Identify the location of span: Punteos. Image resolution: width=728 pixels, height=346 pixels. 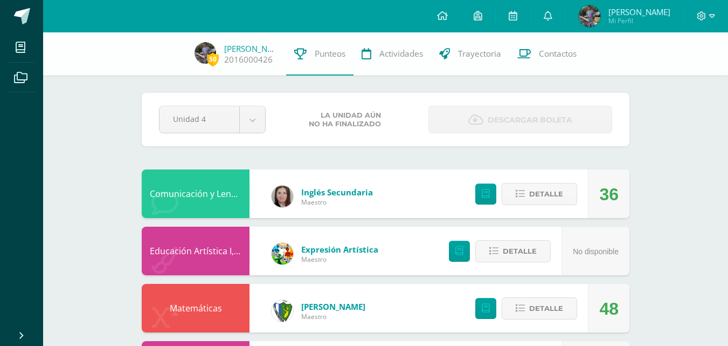
(330, 53).